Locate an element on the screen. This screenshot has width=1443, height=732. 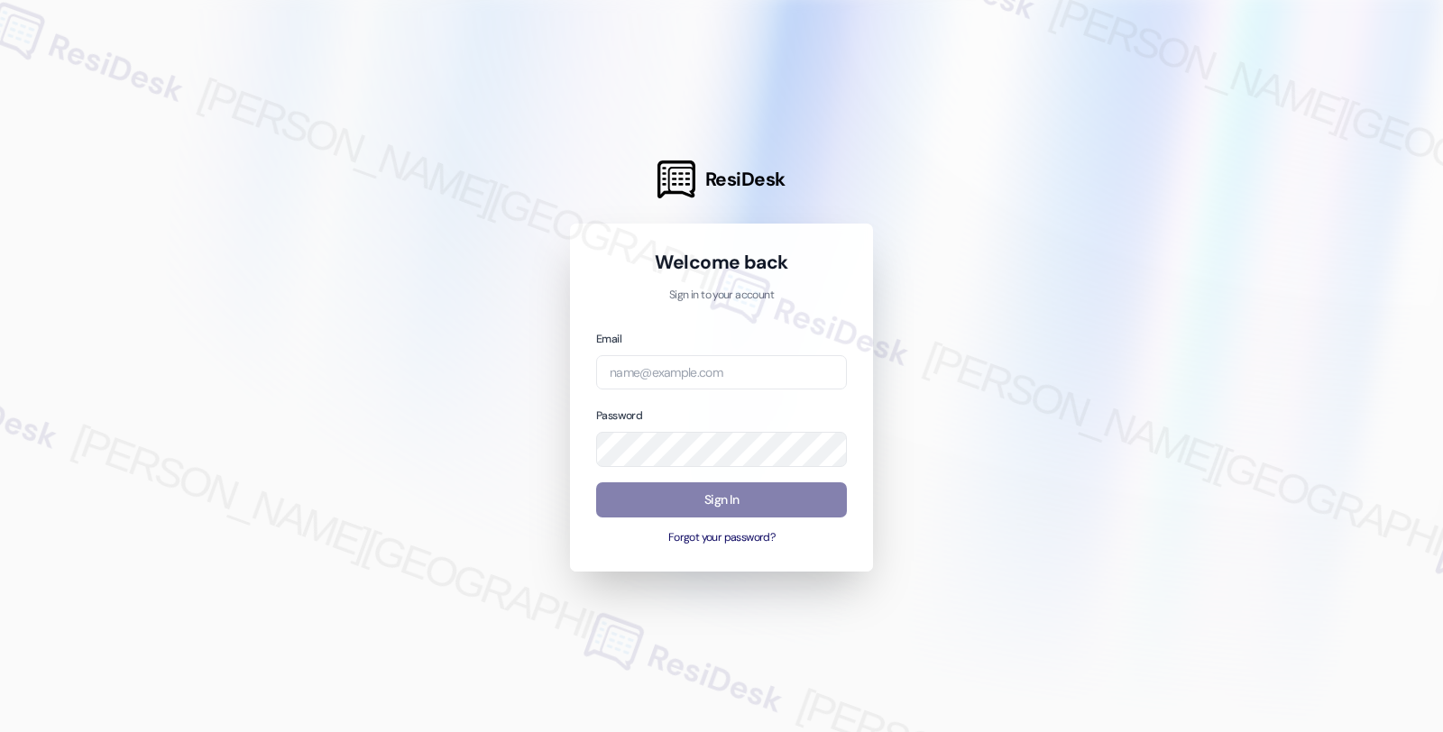
p: Sign in to your account is located at coordinates (721, 296).